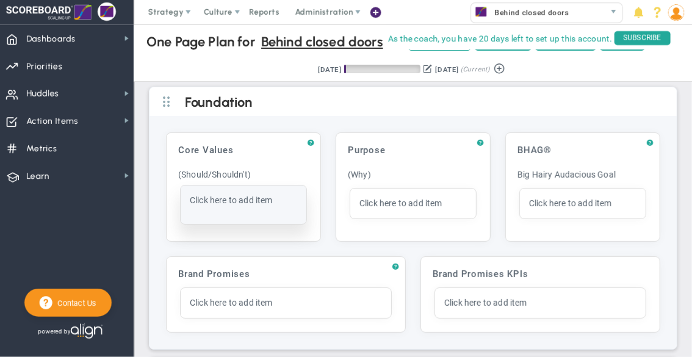 The width and height of the screenshot is (692, 357). What do you see at coordinates (540, 274) in the screenshot?
I see `div: Brand Promises KPIs` at bounding box center [540, 274].